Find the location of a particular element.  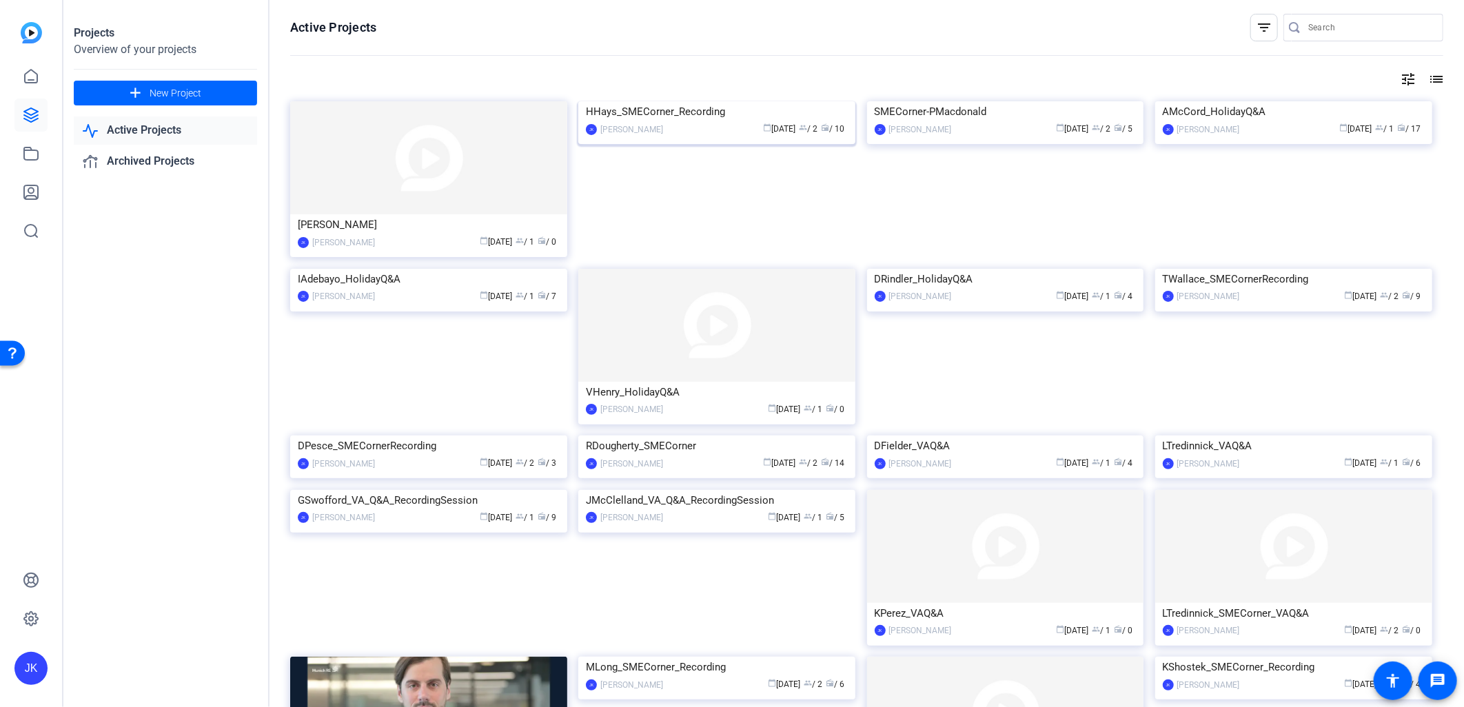

div: Projects is located at coordinates (165, 33).